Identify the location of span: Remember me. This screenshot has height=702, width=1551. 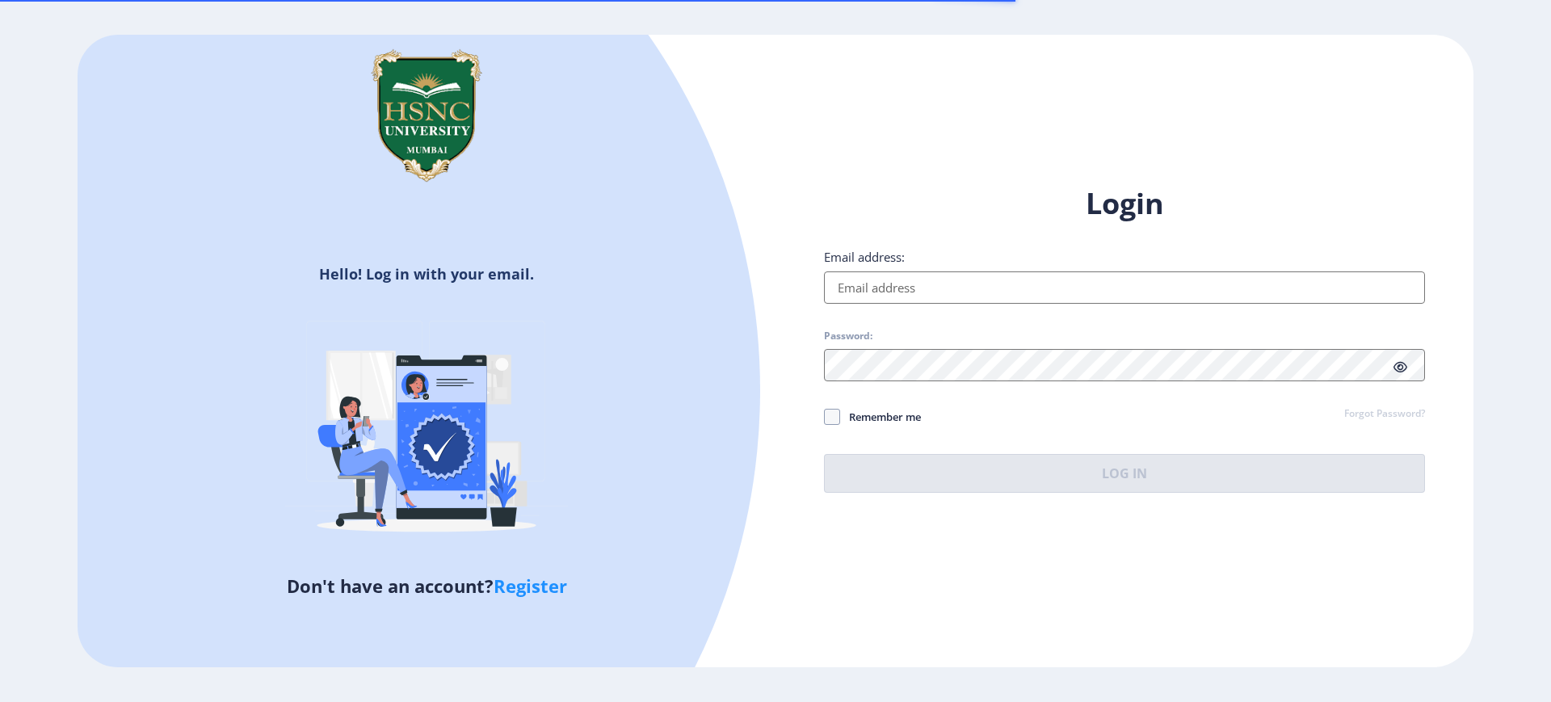
(881, 417).